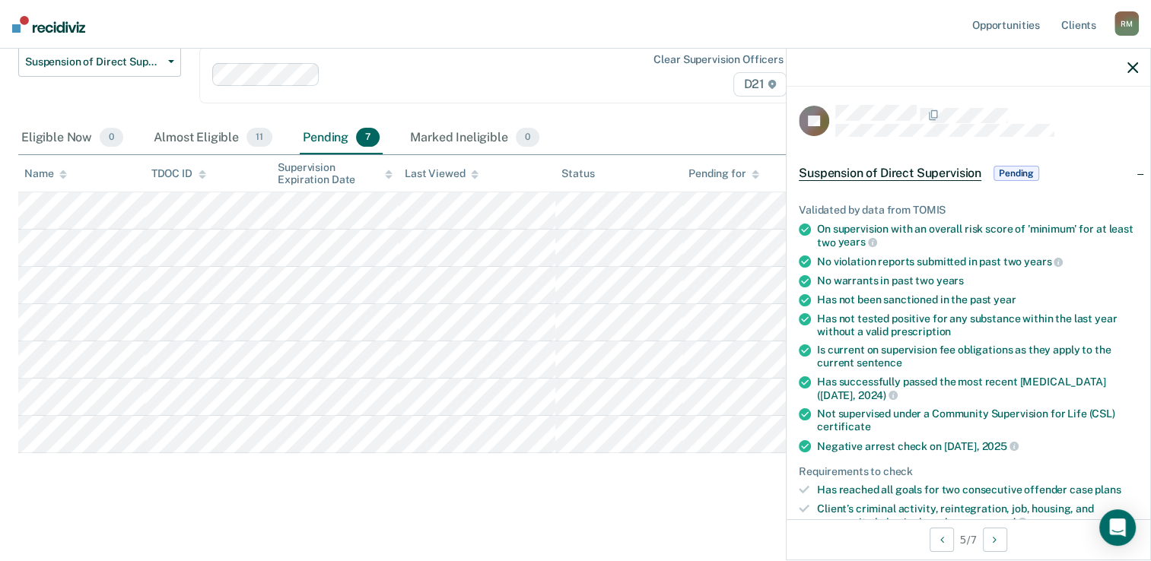 The width and height of the screenshot is (1151, 561). I want to click on span: plans, so click(1108, 490).